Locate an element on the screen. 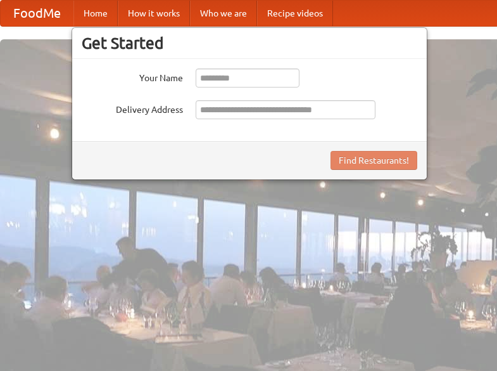  label: Delivery Address is located at coordinates (132, 108).